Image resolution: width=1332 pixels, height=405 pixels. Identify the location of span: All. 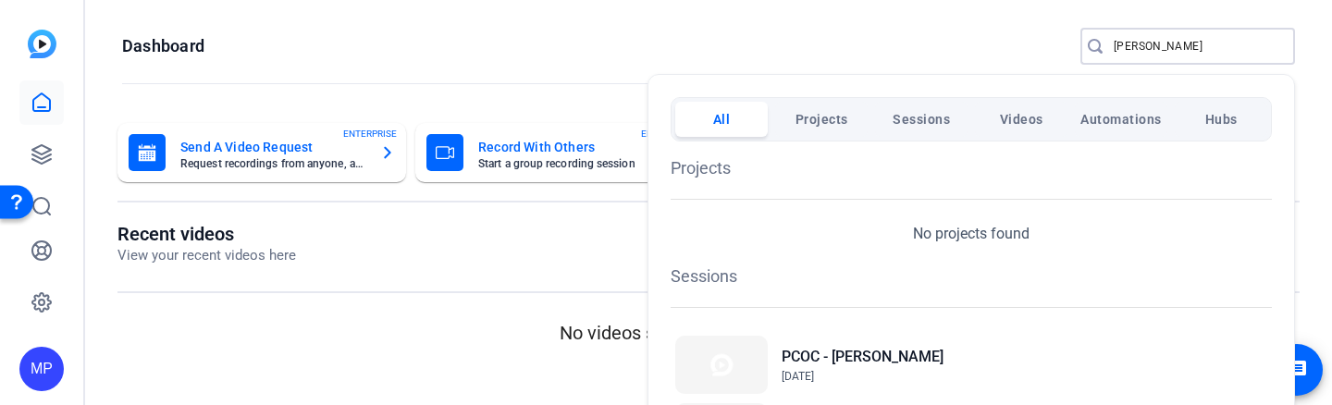
(721, 119).